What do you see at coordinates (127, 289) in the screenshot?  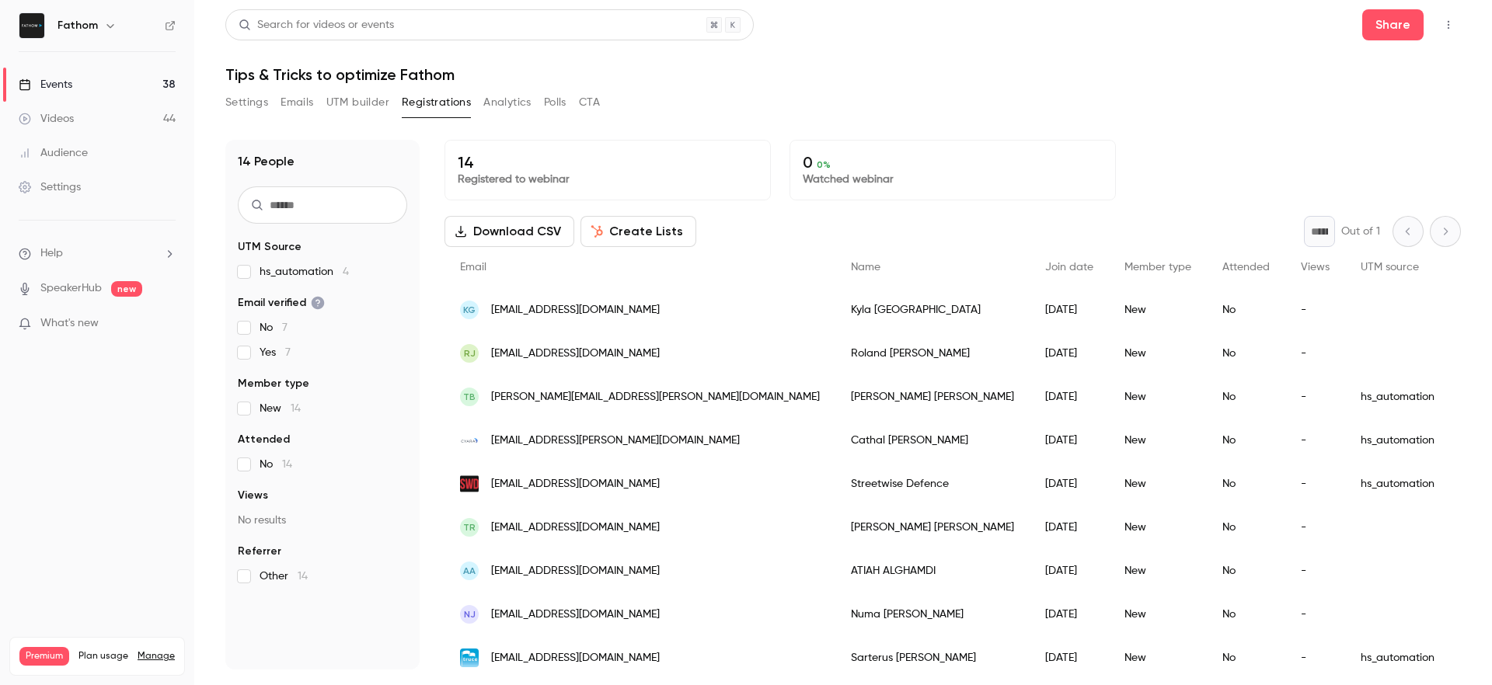 I see `span: new` at bounding box center [127, 289].